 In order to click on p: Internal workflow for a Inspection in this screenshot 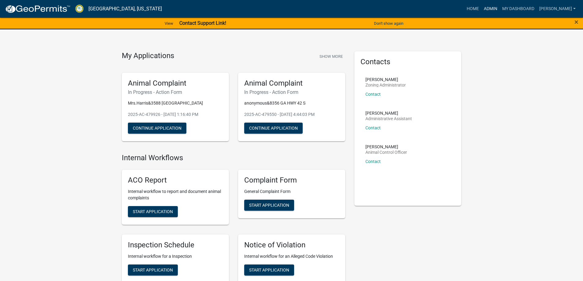, I will do `click(175, 257)`.